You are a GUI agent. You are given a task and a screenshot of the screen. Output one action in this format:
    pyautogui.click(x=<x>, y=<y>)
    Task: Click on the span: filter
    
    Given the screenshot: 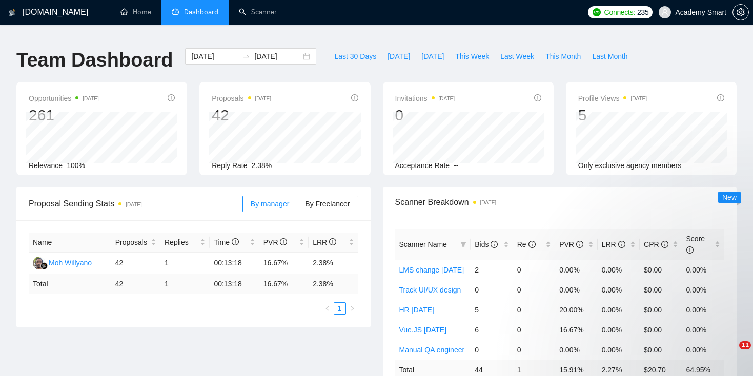 What is the action you would take?
    pyautogui.click(x=463, y=244)
    